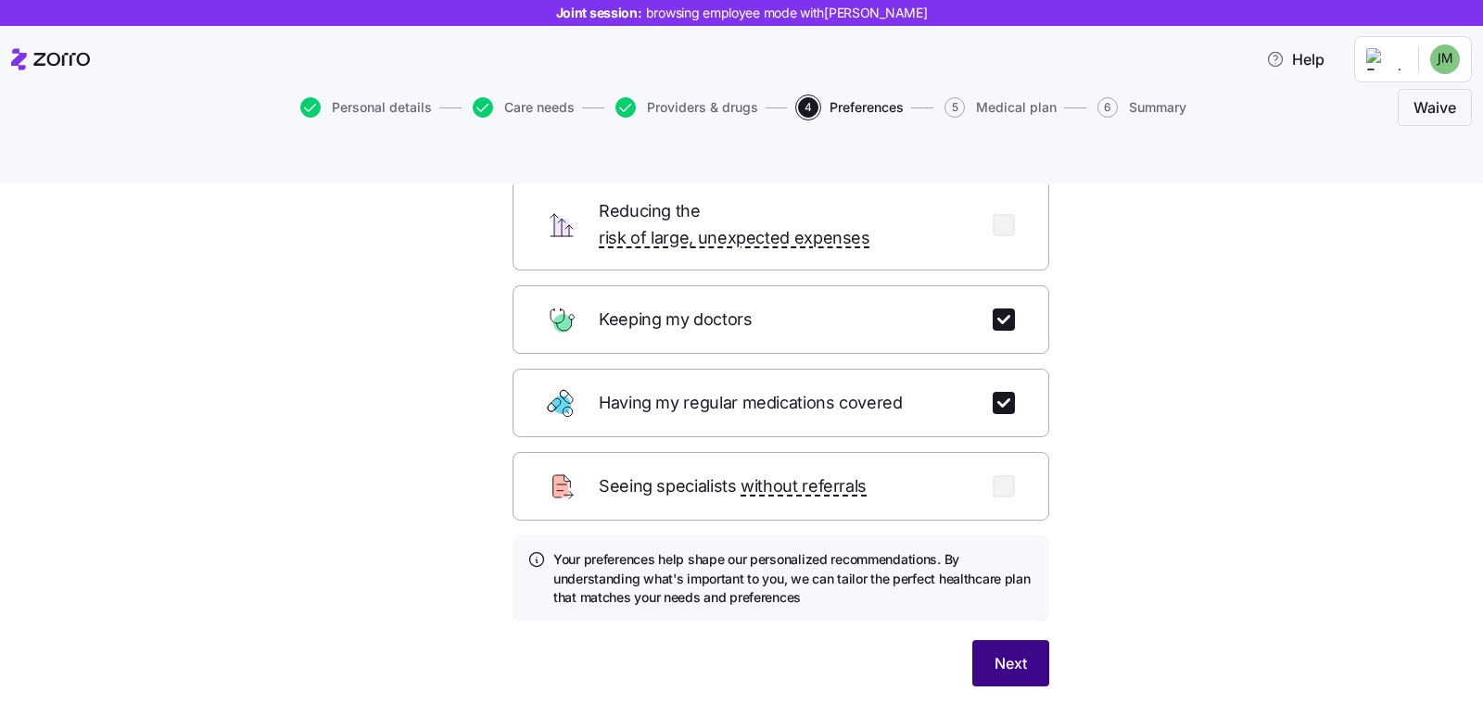  I want to click on span: risk of large, unexpected expenses, so click(734, 238).